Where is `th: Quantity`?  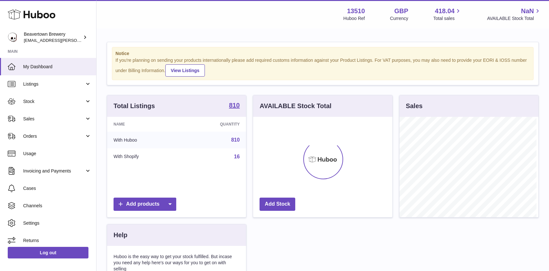 th: Quantity is located at coordinates (214, 124).